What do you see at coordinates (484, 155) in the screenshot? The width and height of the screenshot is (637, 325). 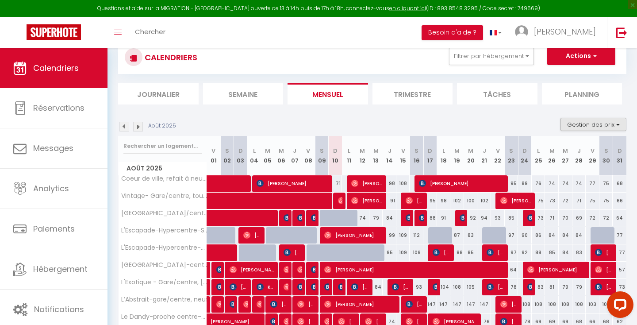 I see `th: 21` at bounding box center [484, 155].